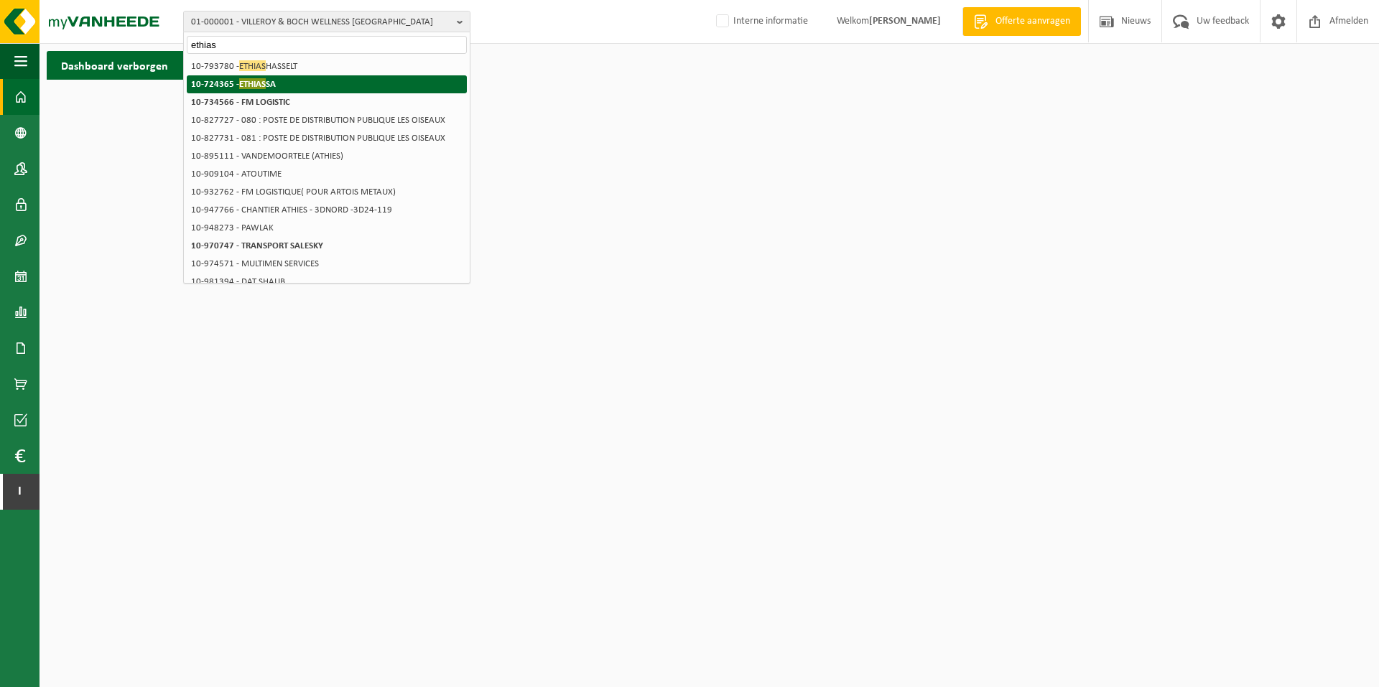 This screenshot has height=687, width=1379. Describe the element at coordinates (1021, 22) in the screenshot. I see `a: Offerte aanvragen` at that location.